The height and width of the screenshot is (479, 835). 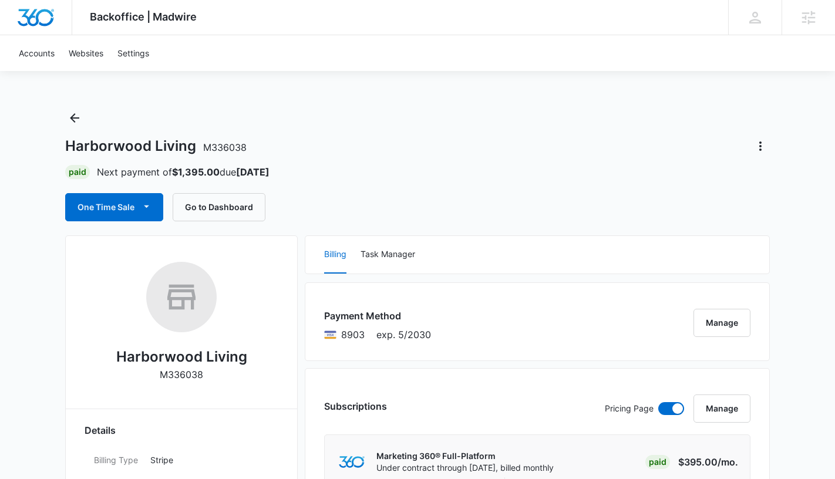 I want to click on span: exp. 5/2030, so click(x=403, y=335).